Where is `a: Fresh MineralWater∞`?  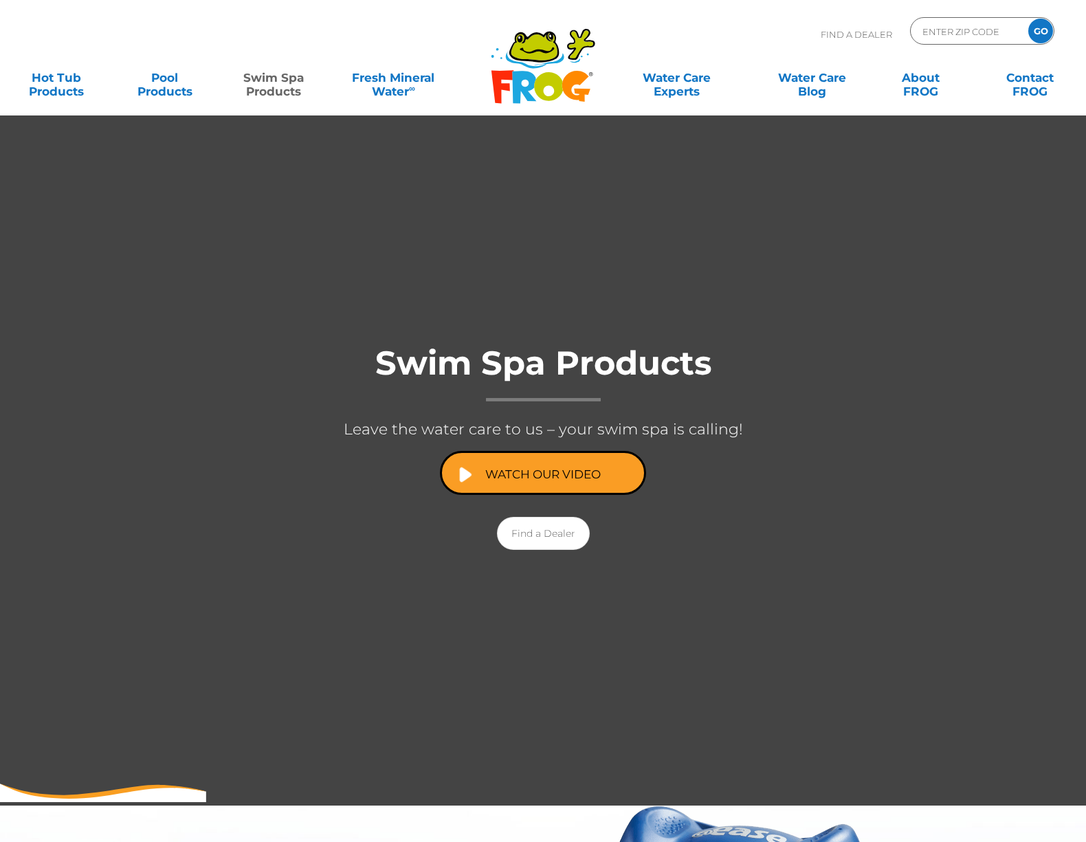 a: Fresh MineralWater∞ is located at coordinates (393, 78).